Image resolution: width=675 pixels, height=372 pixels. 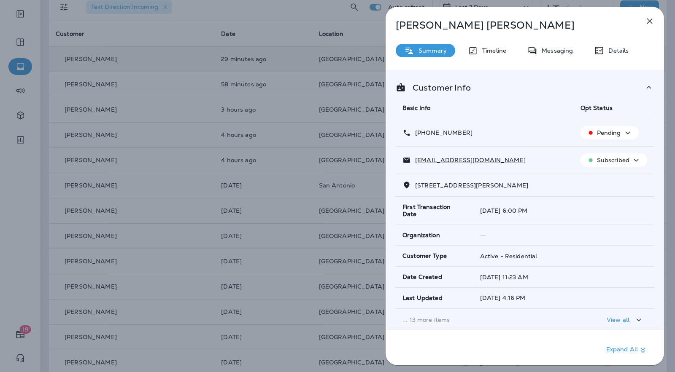 What do you see at coordinates (627, 350) in the screenshot?
I see `button: Expand All` at bounding box center [627, 350].